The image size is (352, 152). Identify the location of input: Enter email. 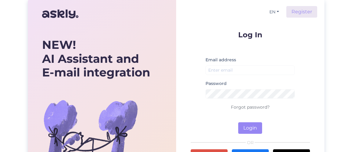
(250, 70).